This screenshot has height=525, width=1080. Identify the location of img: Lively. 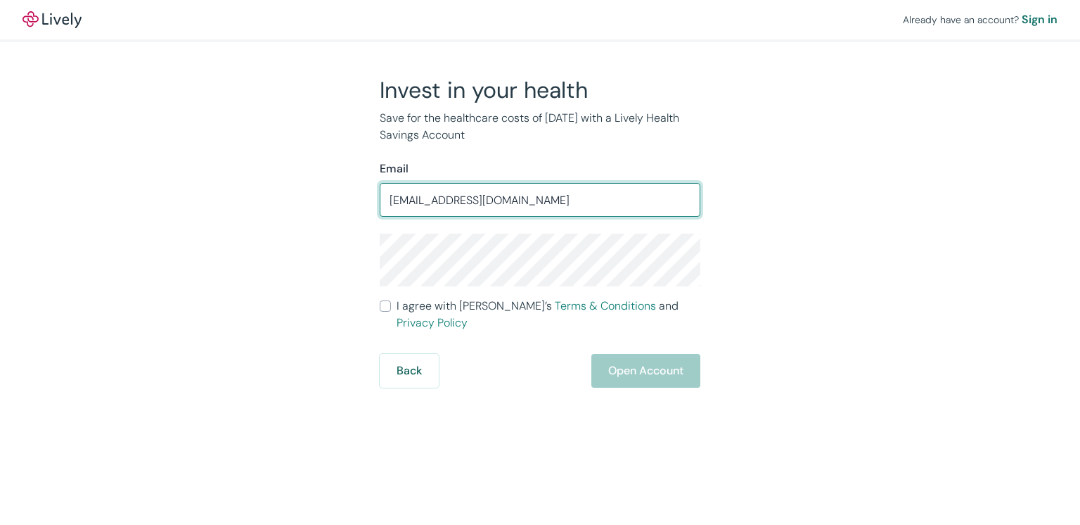
(52, 20).